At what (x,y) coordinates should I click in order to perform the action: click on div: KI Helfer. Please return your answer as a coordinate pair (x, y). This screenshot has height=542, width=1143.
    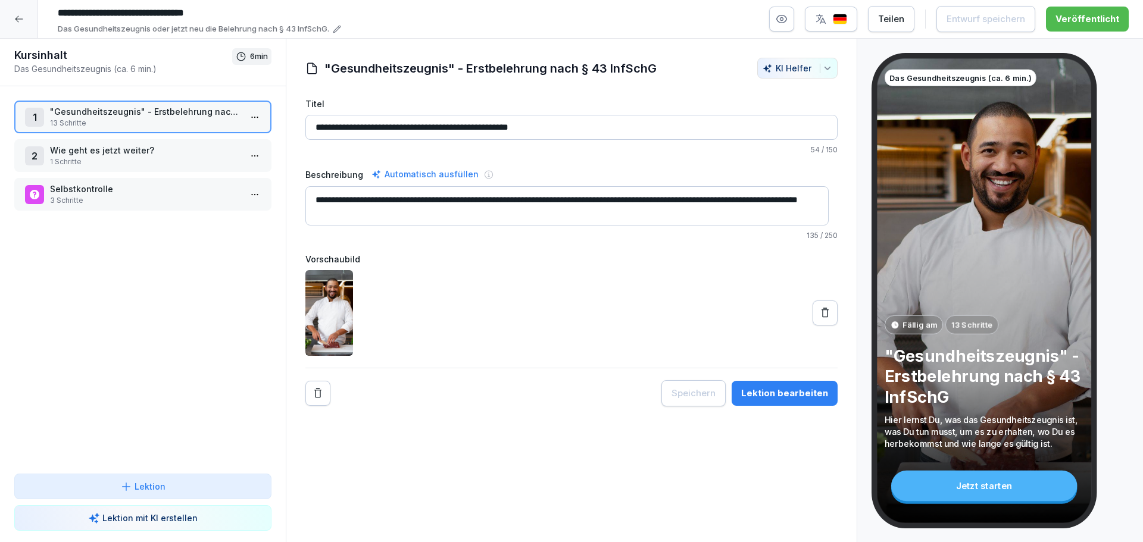
    Looking at the image, I should click on (797, 68).